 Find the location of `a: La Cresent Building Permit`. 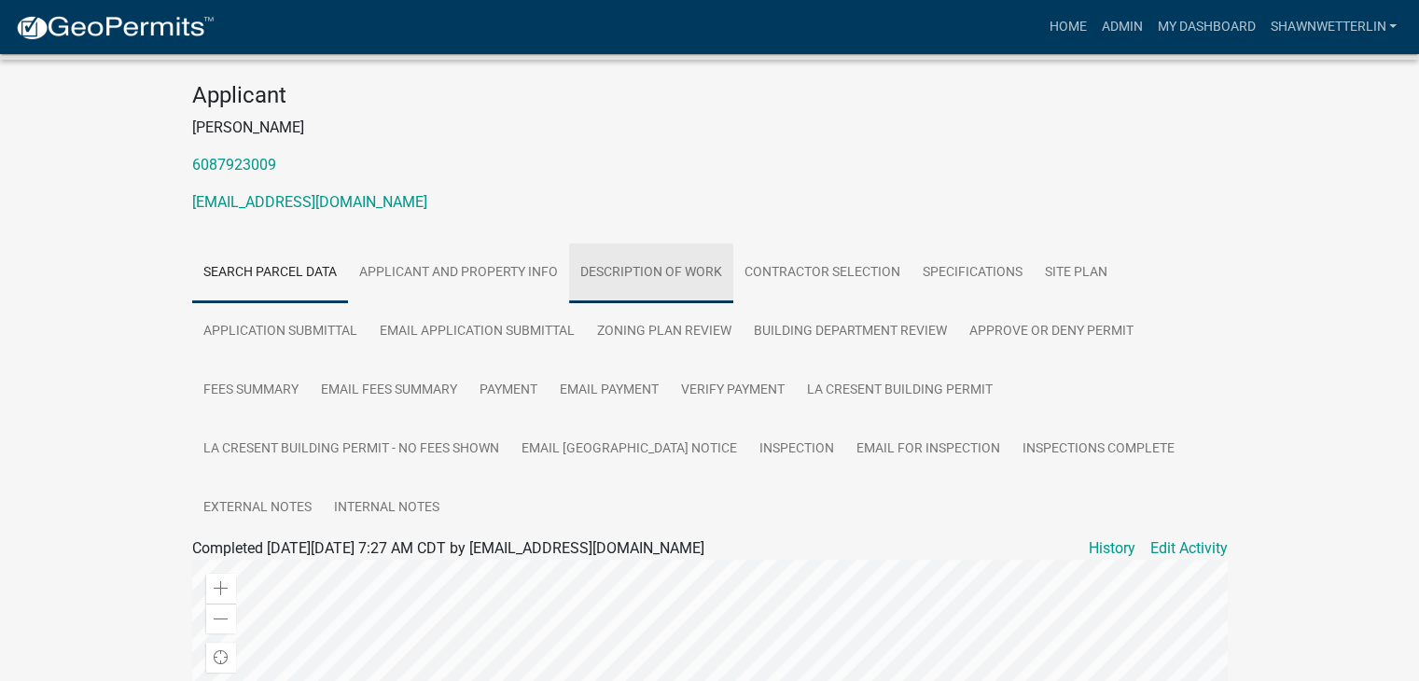

a: La Cresent Building Permit is located at coordinates (899, 391).